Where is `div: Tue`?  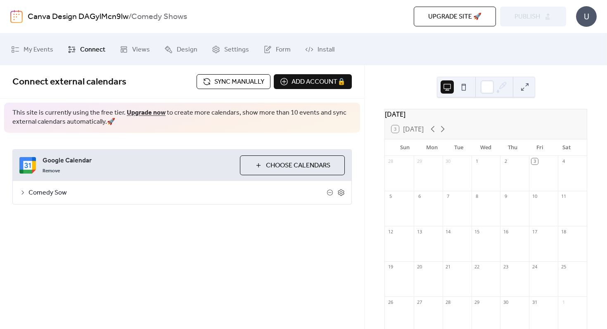 div: Tue is located at coordinates (459, 148).